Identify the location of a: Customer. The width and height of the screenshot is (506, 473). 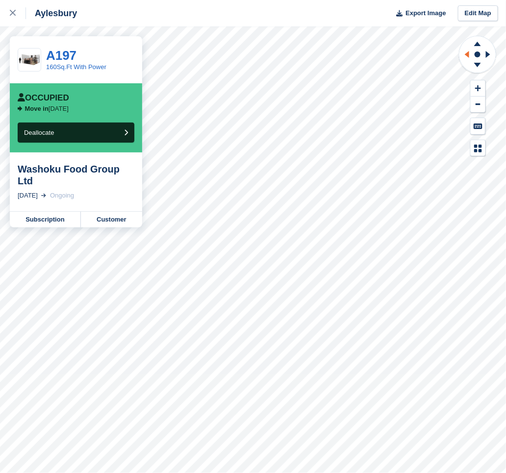
(111, 219).